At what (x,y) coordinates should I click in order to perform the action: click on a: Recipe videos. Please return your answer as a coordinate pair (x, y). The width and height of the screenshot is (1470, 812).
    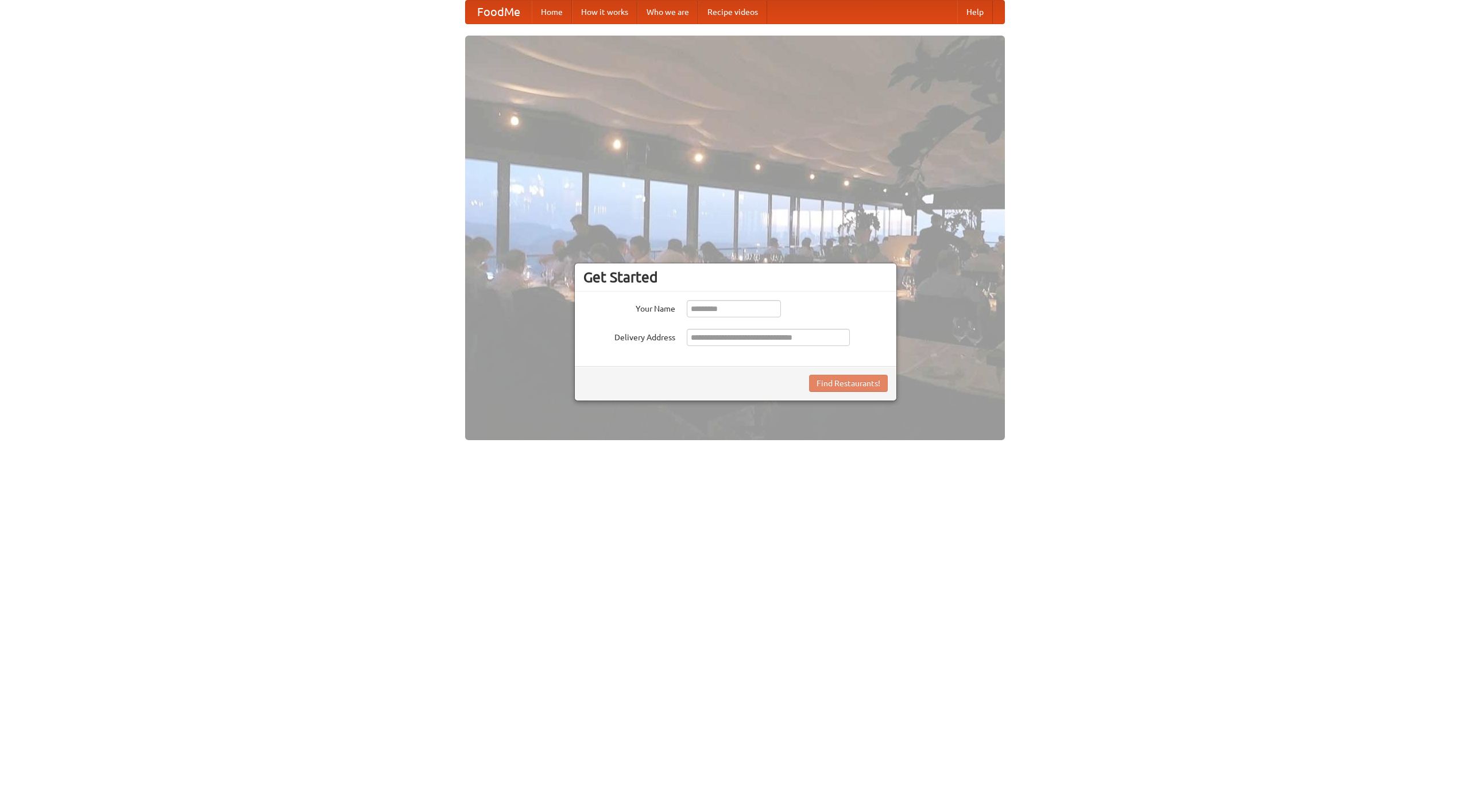
    Looking at the image, I should click on (732, 12).